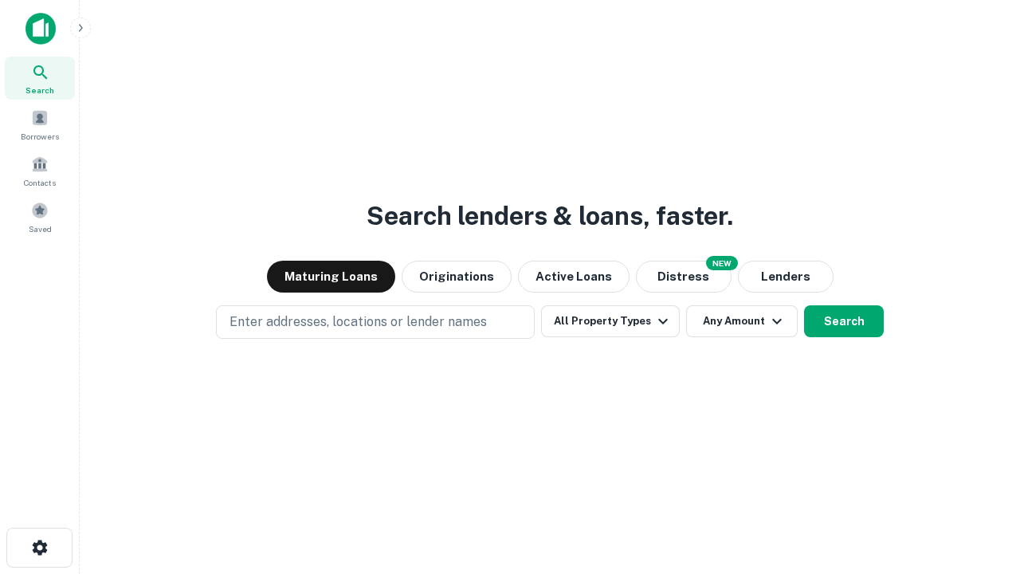  What do you see at coordinates (980, 484) in the screenshot?
I see `div: Chat Widget` at bounding box center [980, 484].